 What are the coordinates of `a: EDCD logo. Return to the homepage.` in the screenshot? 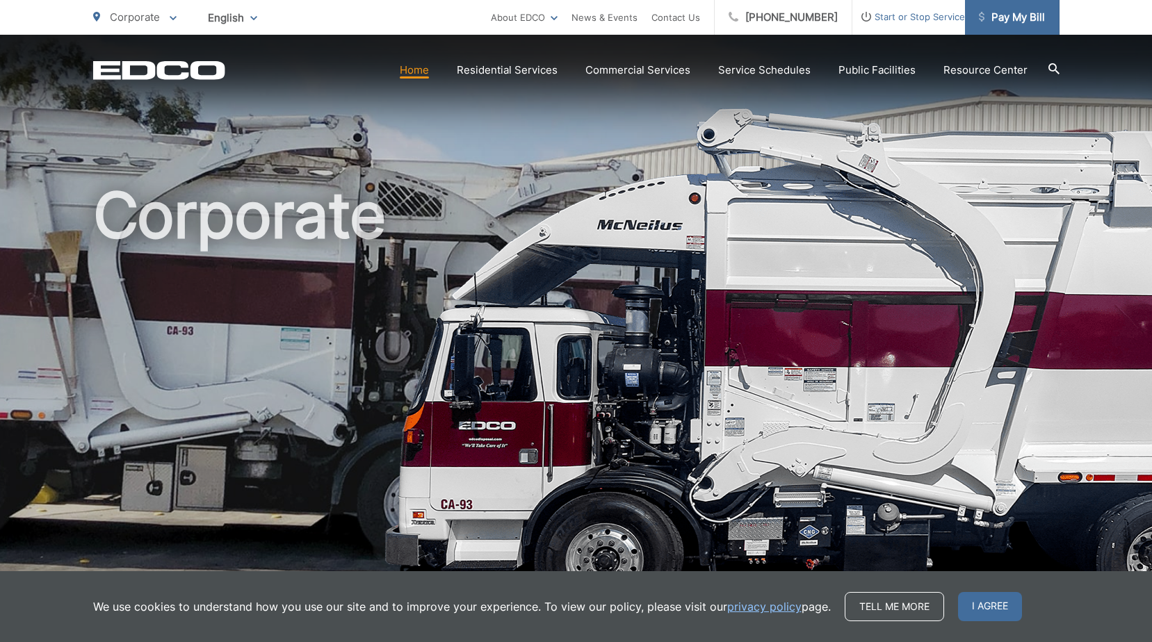 It's located at (159, 70).